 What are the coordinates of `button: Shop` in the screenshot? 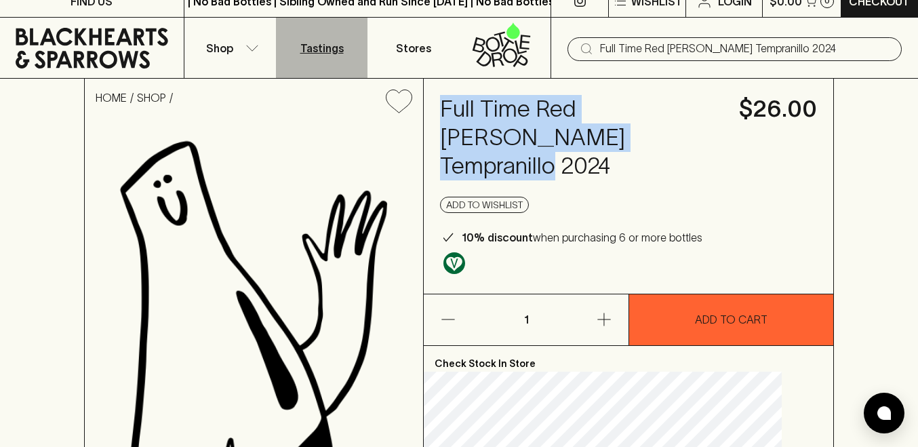 It's located at (230, 47).